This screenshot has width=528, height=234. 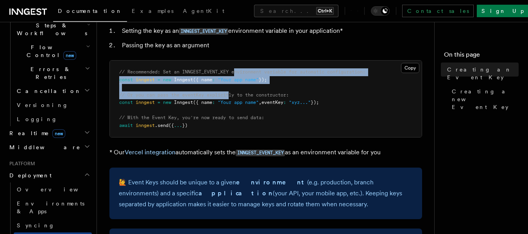 What do you see at coordinates (47, 91) in the screenshot?
I see `span: Cancellation` at bounding box center [47, 91].